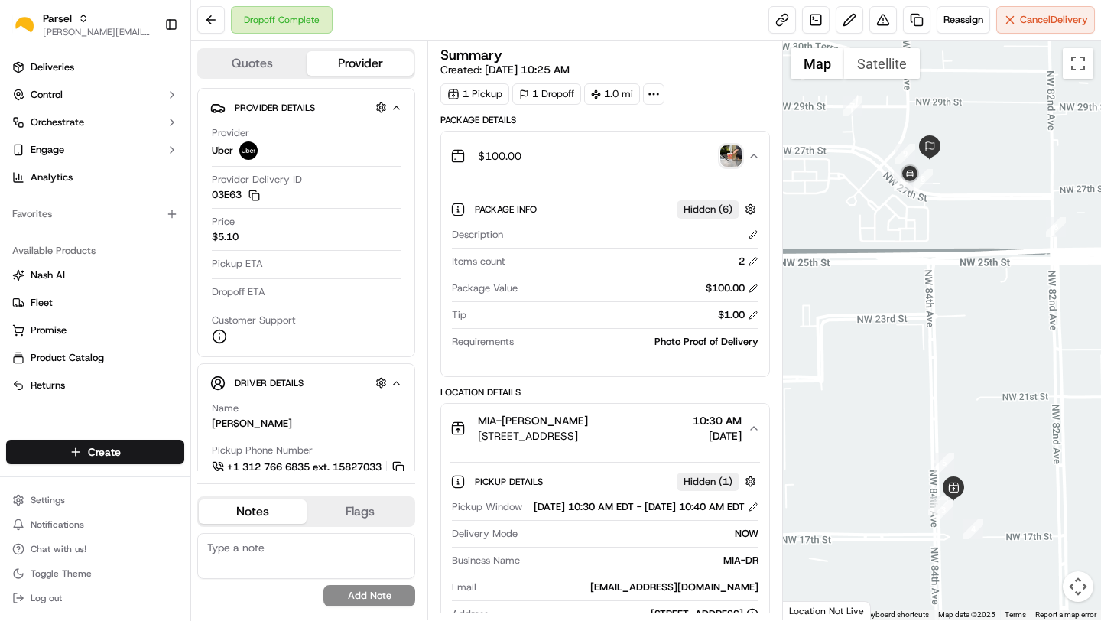 The width and height of the screenshot is (1101, 621). What do you see at coordinates (48, 330) in the screenshot?
I see `span: Promise` at bounding box center [48, 330].